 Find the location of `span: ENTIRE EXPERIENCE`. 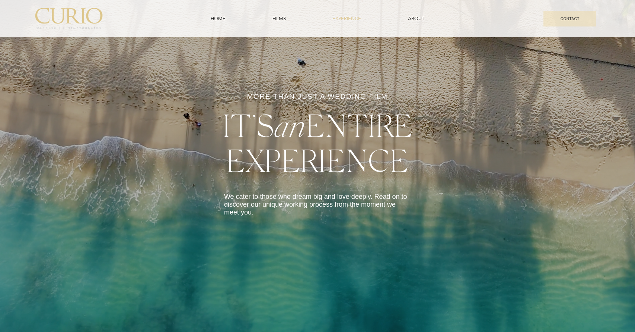

span: ENTIRE EXPERIENCE is located at coordinates (320, 142).